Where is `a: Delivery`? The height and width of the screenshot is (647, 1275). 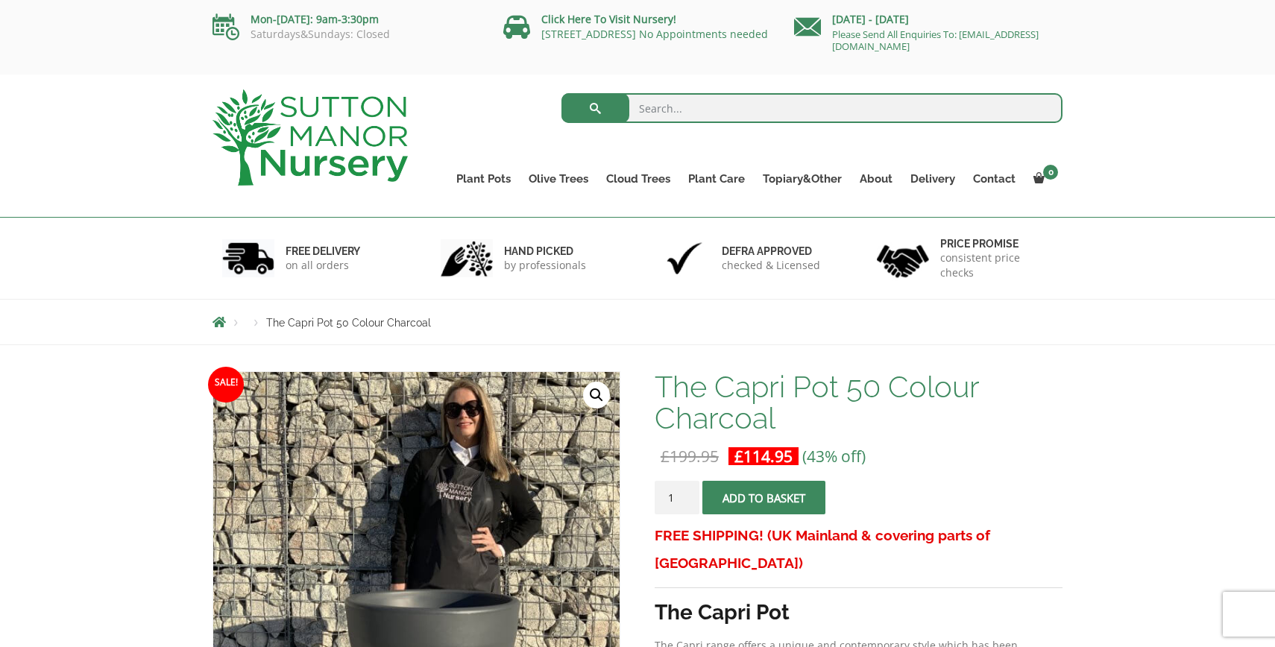 a: Delivery is located at coordinates (933, 179).